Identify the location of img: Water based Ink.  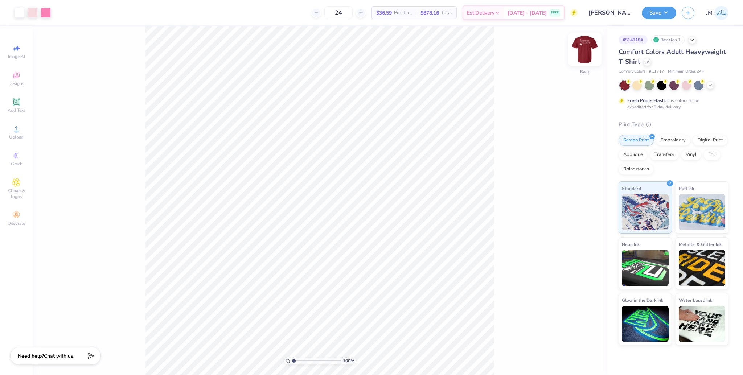
(702, 324).